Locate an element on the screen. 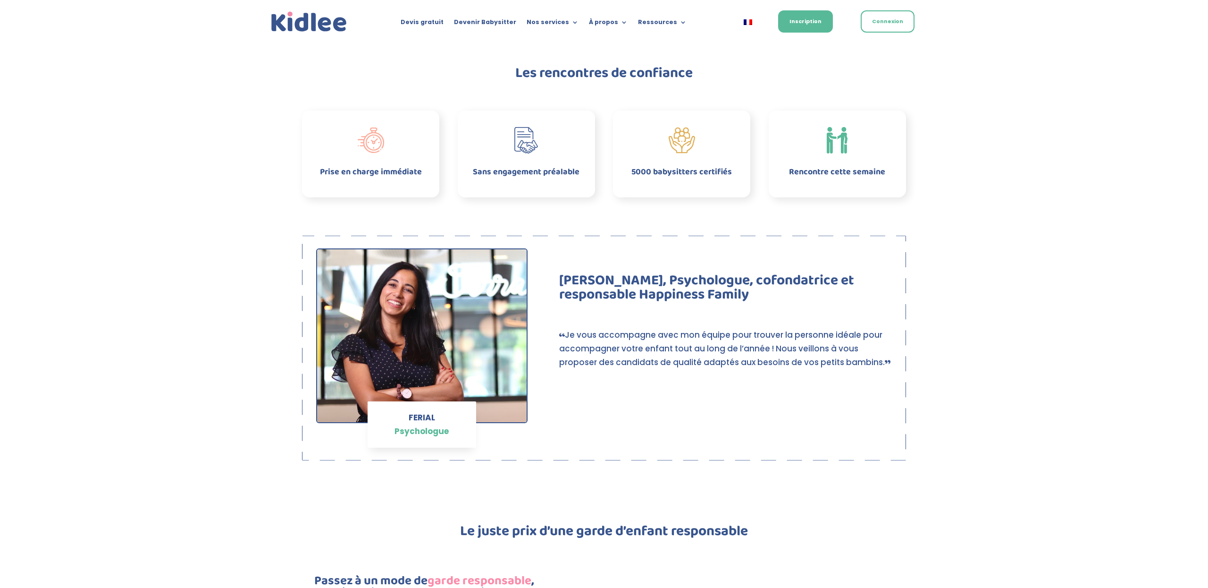 The image size is (1208, 588). h2: Le juste prix d’une garde d’enfant responsable is located at coordinates (604, 533).